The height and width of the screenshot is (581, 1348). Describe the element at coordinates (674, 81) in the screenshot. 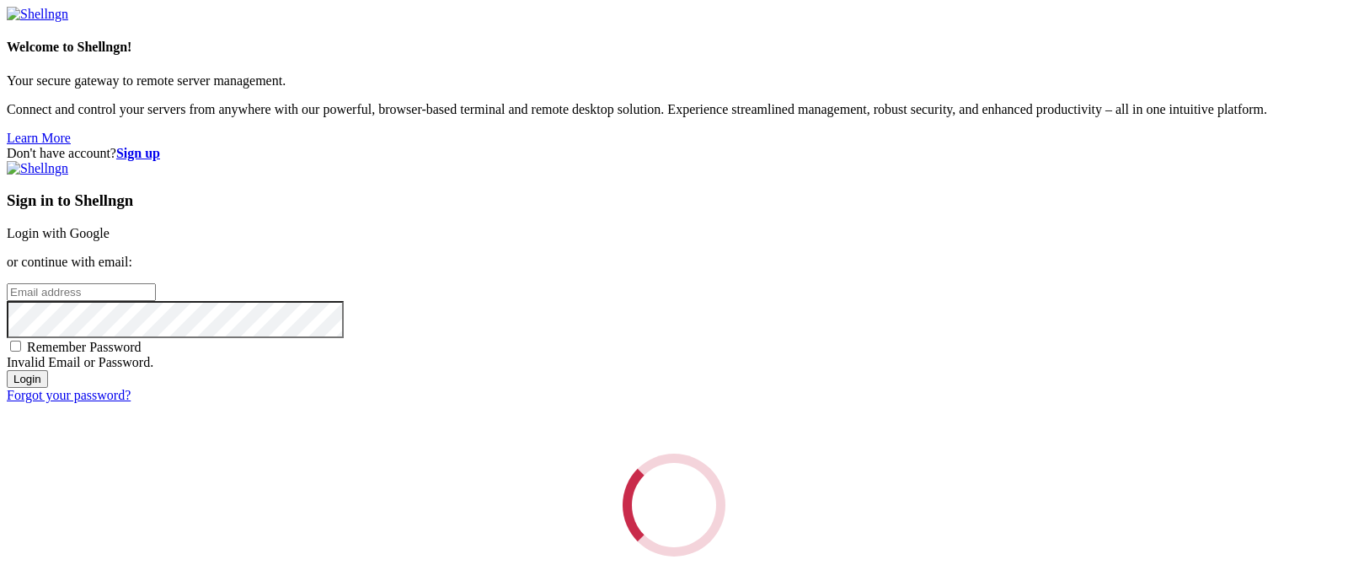

I see `p: Your secure gateway to remote server management.` at that location.